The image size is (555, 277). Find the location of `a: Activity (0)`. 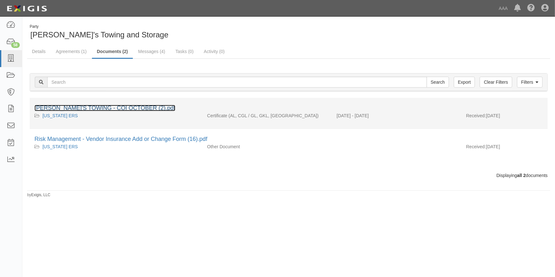

a: Activity (0) is located at coordinates (214, 51).